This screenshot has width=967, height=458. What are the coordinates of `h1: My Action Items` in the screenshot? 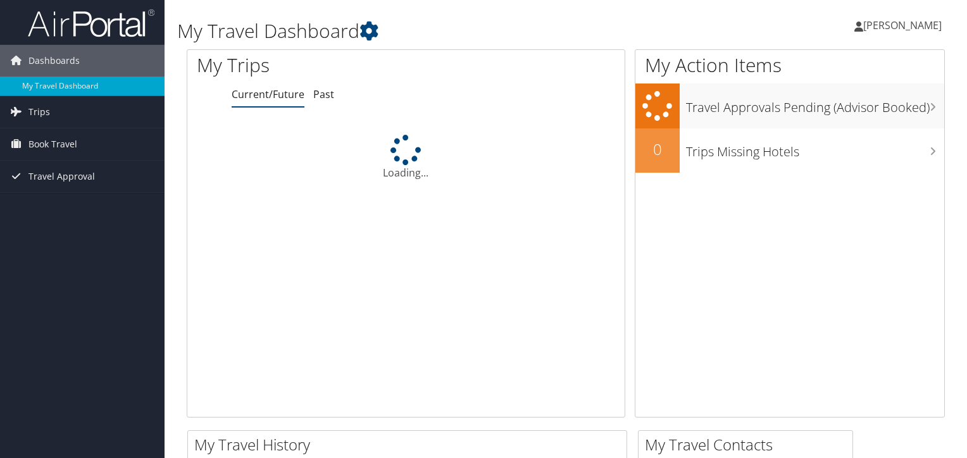 It's located at (790, 65).